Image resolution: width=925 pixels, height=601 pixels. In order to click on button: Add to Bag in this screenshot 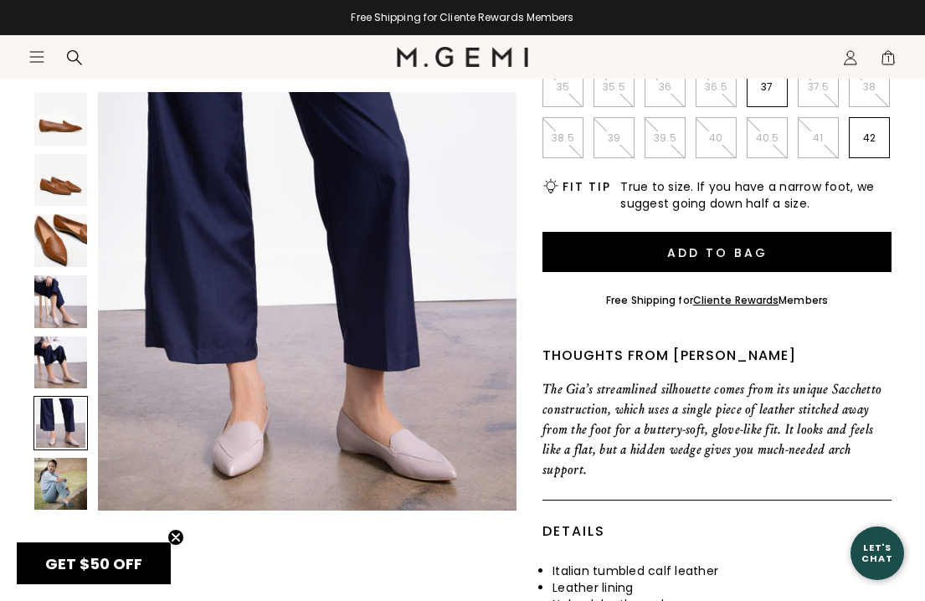, I will do `click(716, 252)`.